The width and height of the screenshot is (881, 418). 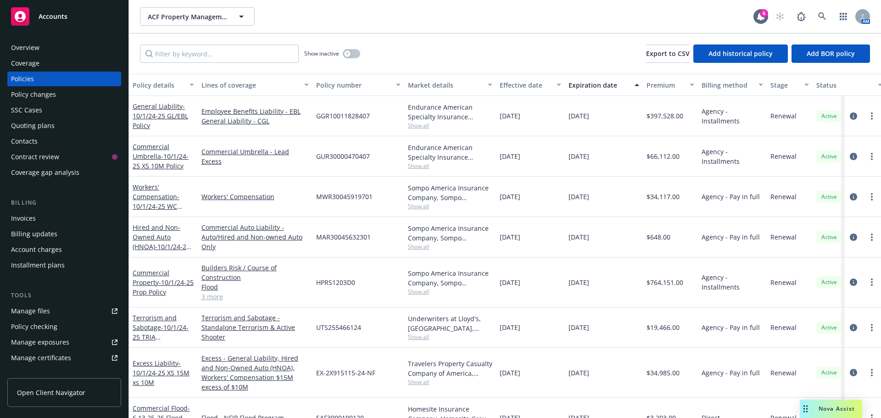 What do you see at coordinates (161, 156) in the screenshot?
I see `a: Commercial Umbrella` at bounding box center [161, 156].